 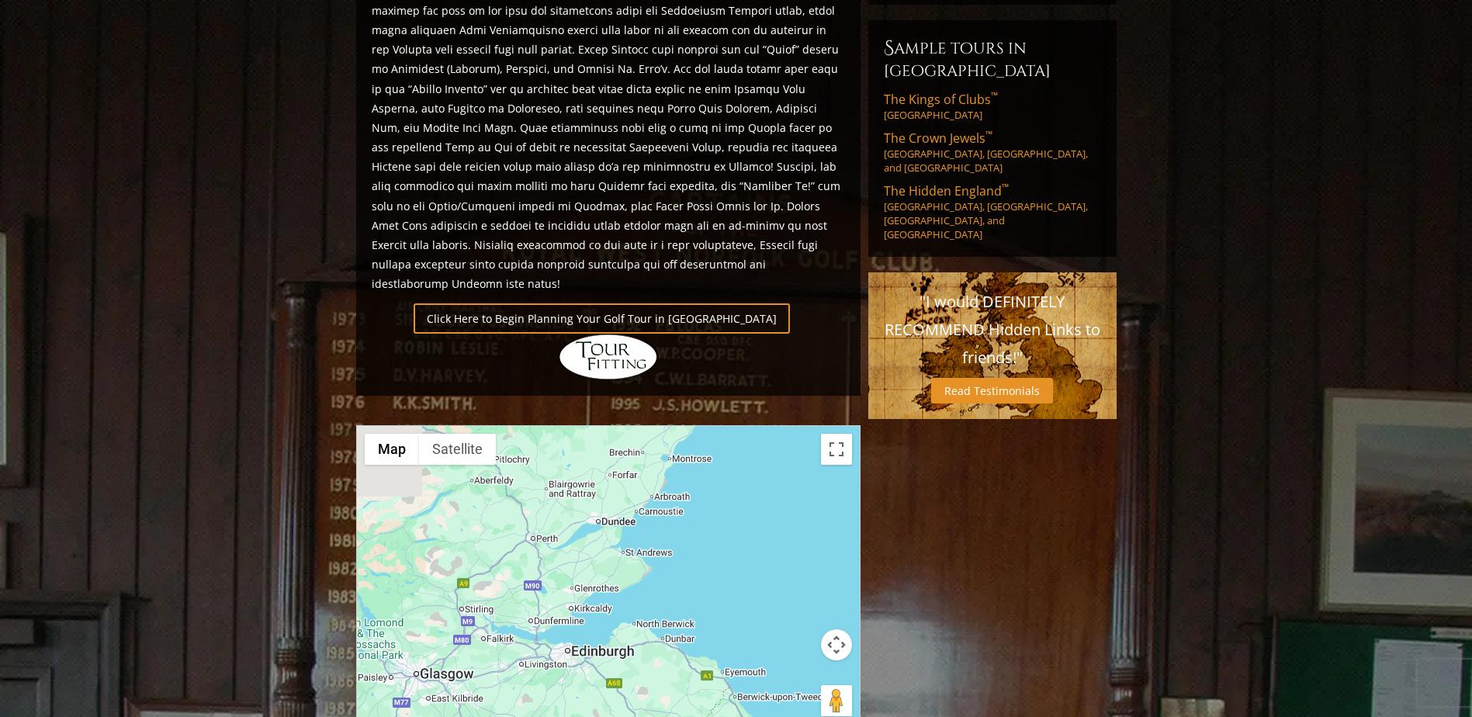 What do you see at coordinates (991, 390) in the screenshot?
I see `a: Read Testimonials` at bounding box center [991, 390].